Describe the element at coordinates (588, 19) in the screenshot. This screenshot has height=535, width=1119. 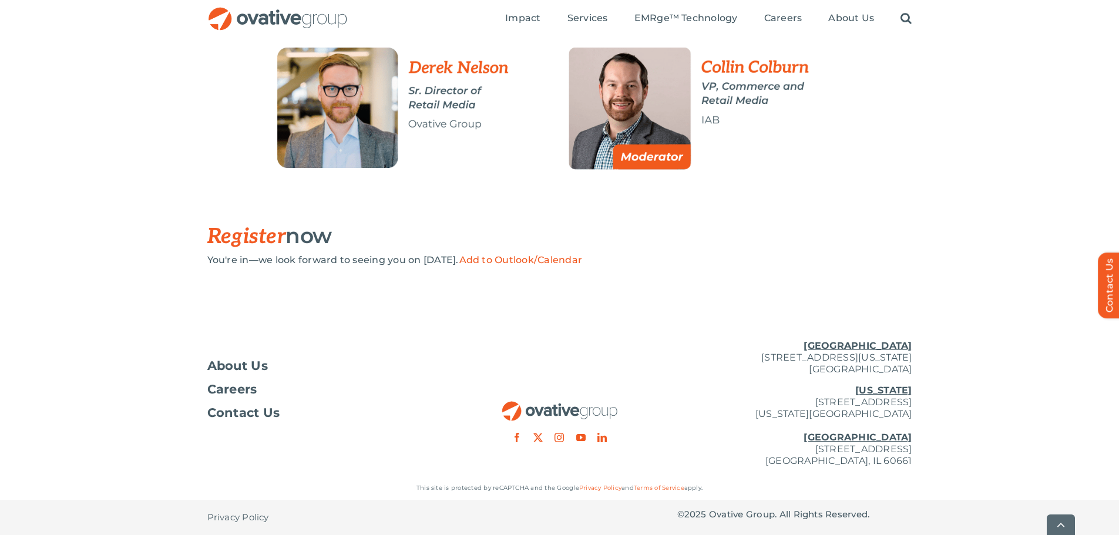
I see `a: Services` at that location.